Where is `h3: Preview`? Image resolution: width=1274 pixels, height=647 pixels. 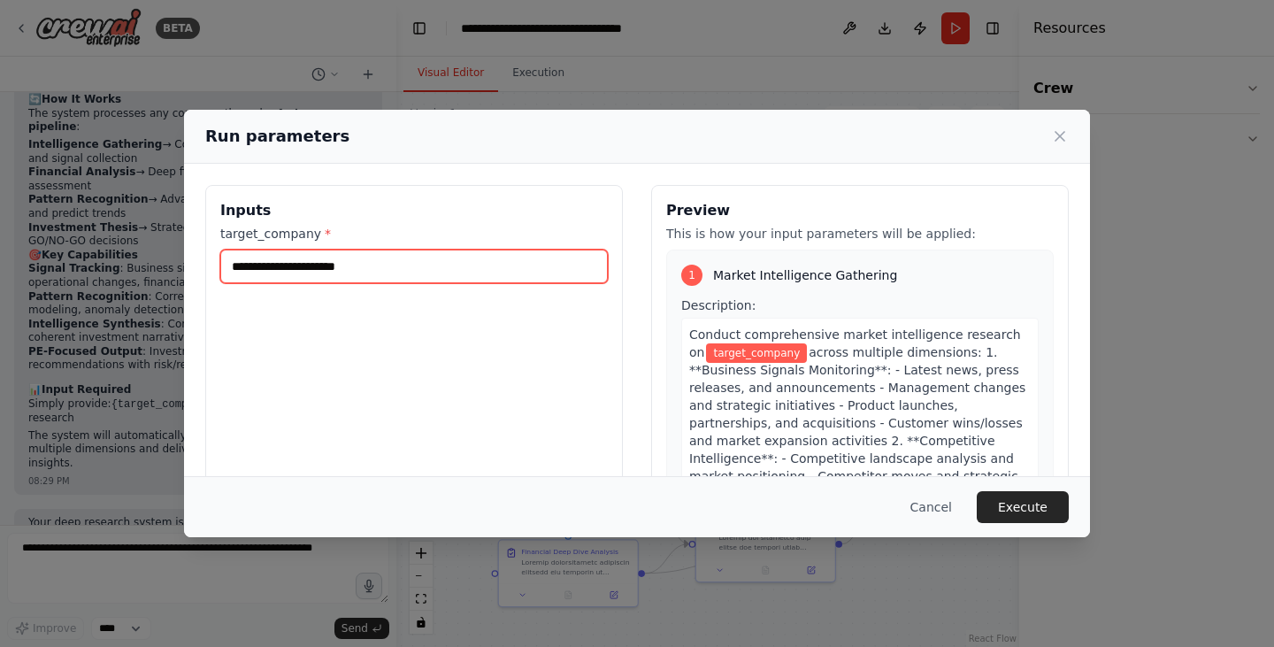
h3: Preview is located at coordinates (860, 210).